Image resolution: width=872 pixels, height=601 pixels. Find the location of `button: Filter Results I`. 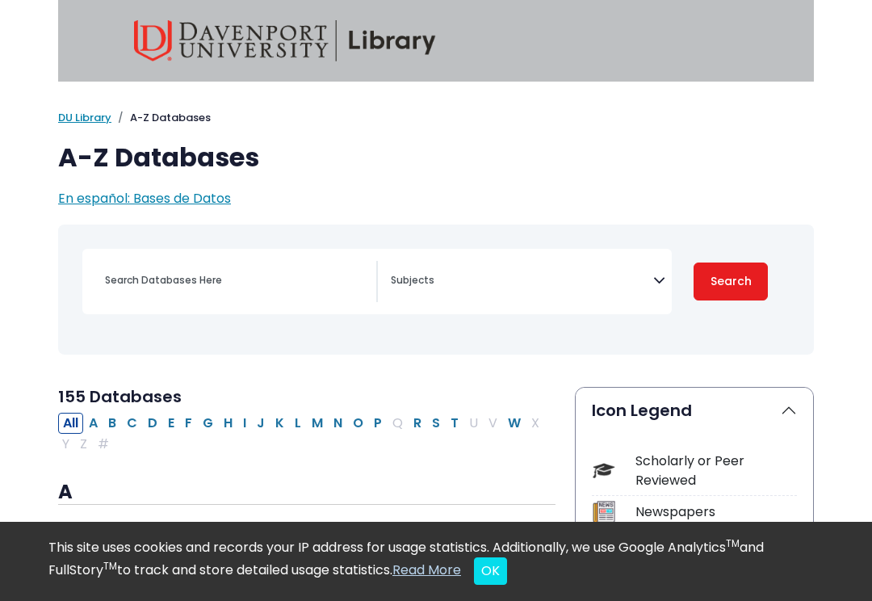

button: Filter Results I is located at coordinates (245, 423).